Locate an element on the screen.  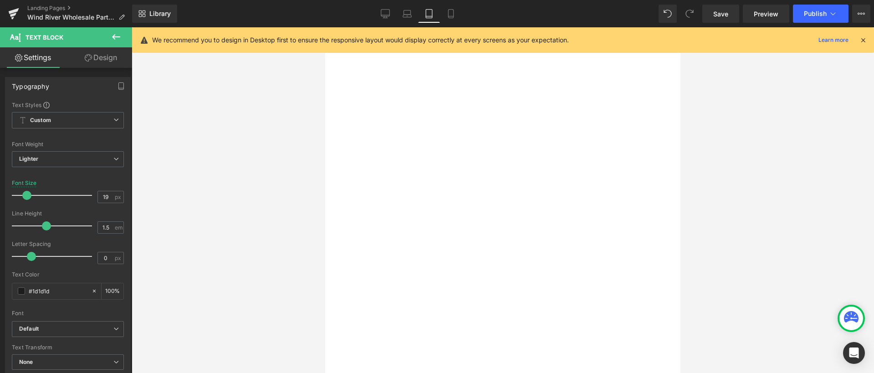
button: More is located at coordinates (861, 14).